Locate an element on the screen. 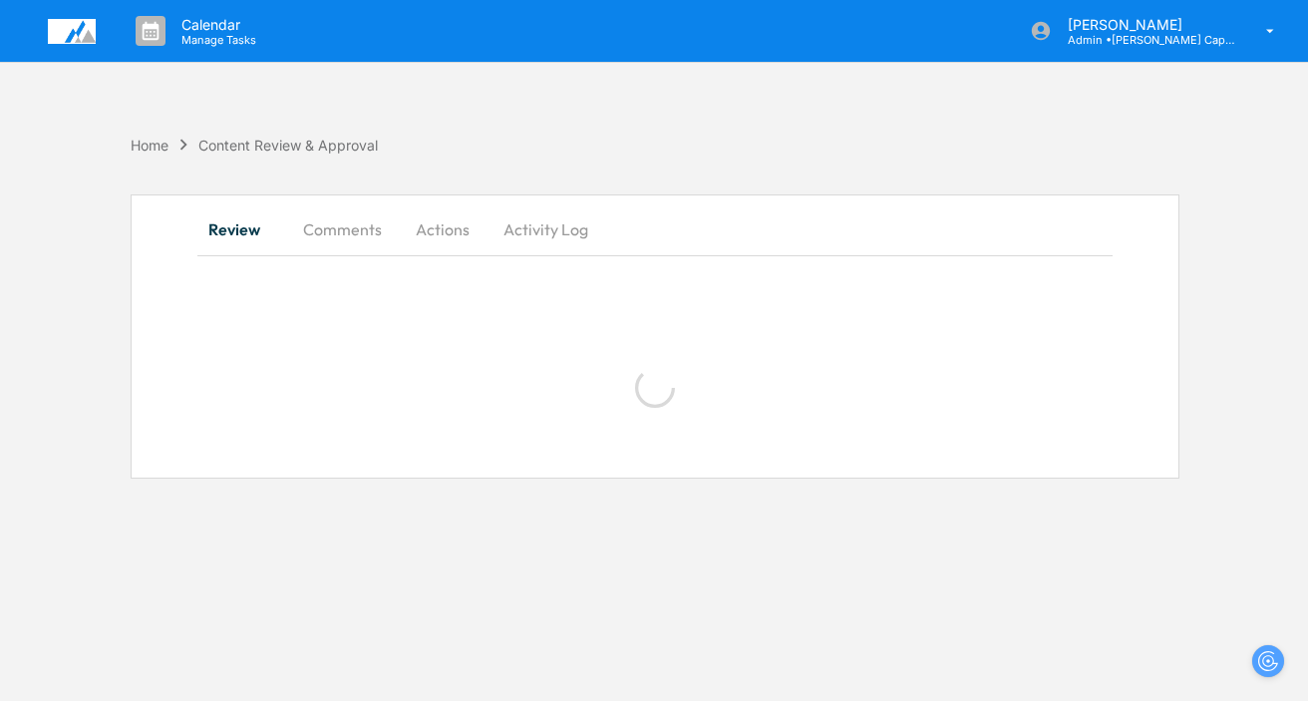 Image resolution: width=1308 pixels, height=701 pixels. button: Comments is located at coordinates (342, 229).